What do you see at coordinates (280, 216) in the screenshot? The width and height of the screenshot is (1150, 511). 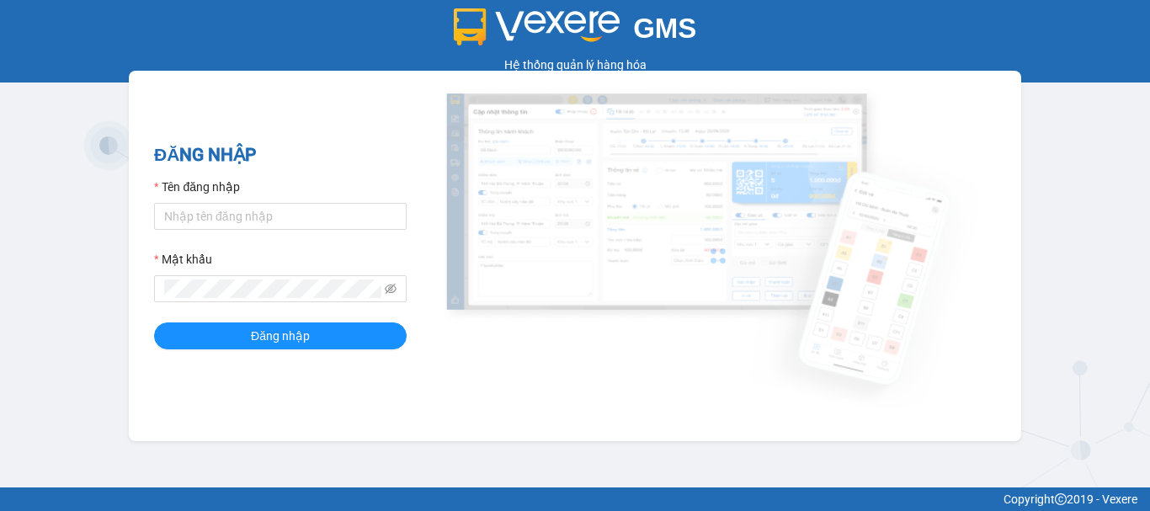 I see `input: Tên đăng nhập` at bounding box center [280, 216].